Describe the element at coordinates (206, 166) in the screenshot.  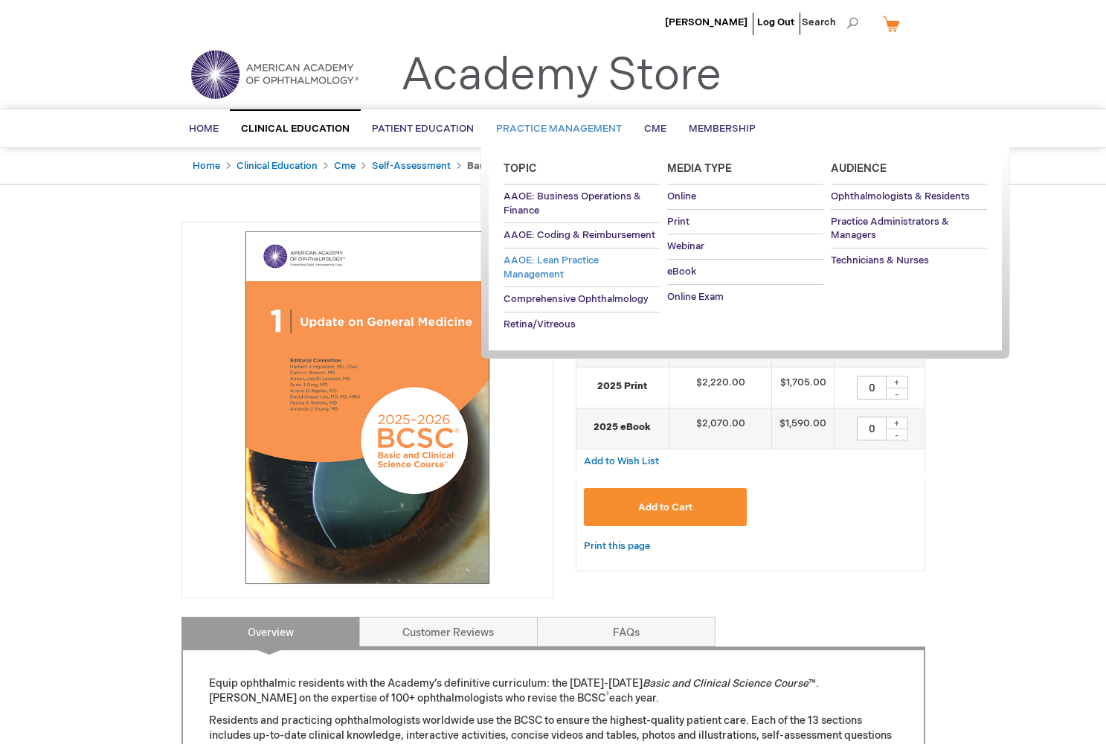
I see `a: Home` at that location.